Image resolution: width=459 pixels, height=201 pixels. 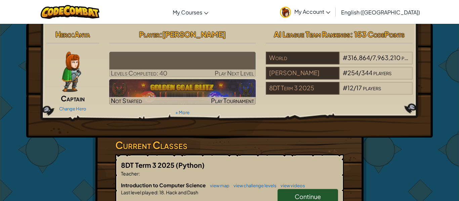 I want to click on div: 8DT Term 3 2025, so click(x=303, y=88).